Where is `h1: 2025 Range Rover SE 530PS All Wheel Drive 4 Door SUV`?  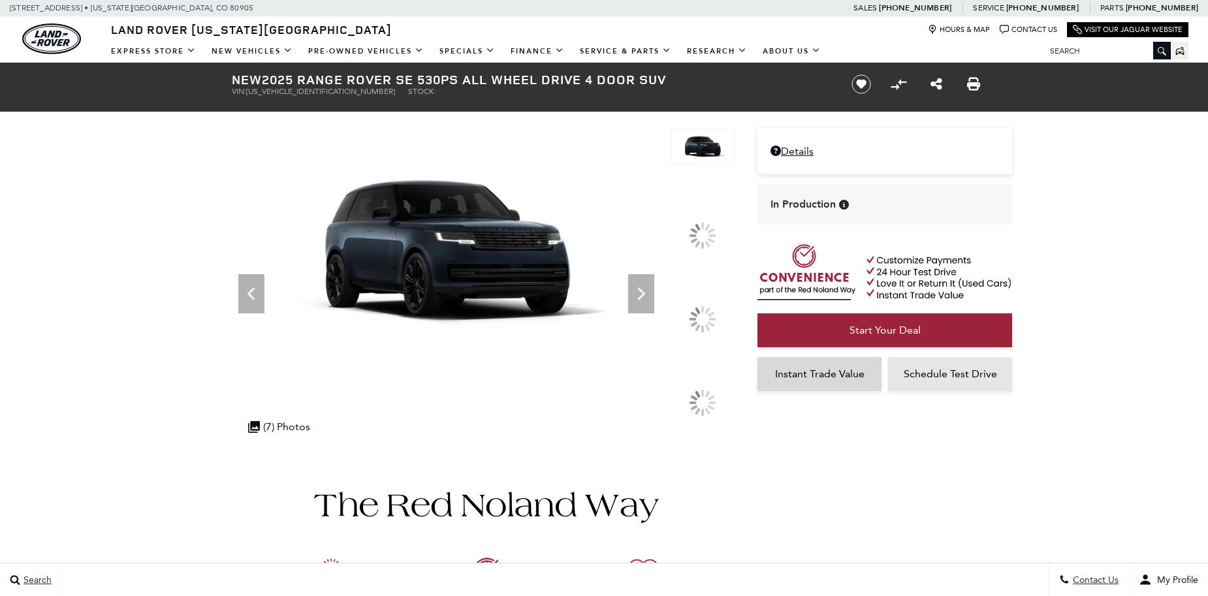
h1: 2025 Range Rover SE 530PS All Wheel Drive 4 Door SUV is located at coordinates (530, 80).